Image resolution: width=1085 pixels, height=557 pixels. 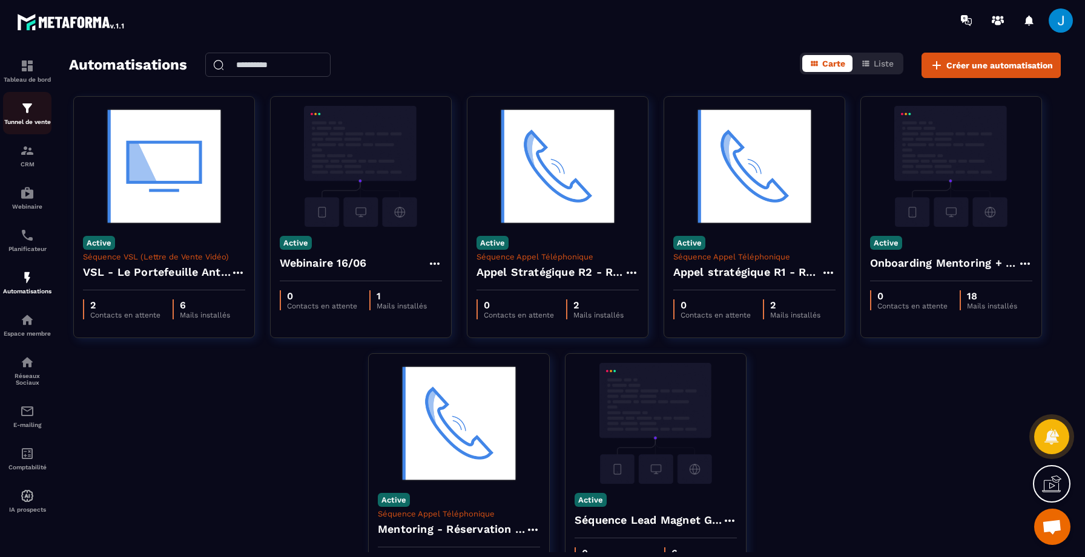 What do you see at coordinates (27, 283) in the screenshot?
I see `a: automationsautomationsAutomatisations` at bounding box center [27, 283].